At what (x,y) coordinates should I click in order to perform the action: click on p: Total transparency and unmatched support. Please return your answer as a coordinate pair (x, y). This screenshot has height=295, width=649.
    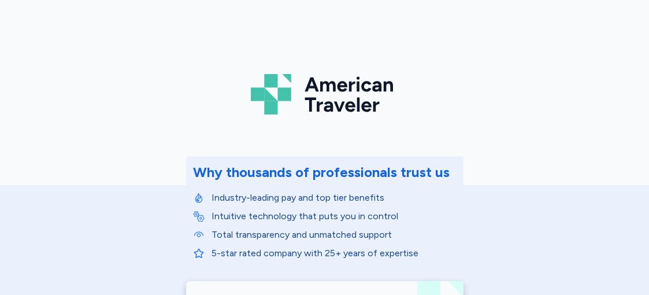
    Looking at the image, I should click on (334, 235).